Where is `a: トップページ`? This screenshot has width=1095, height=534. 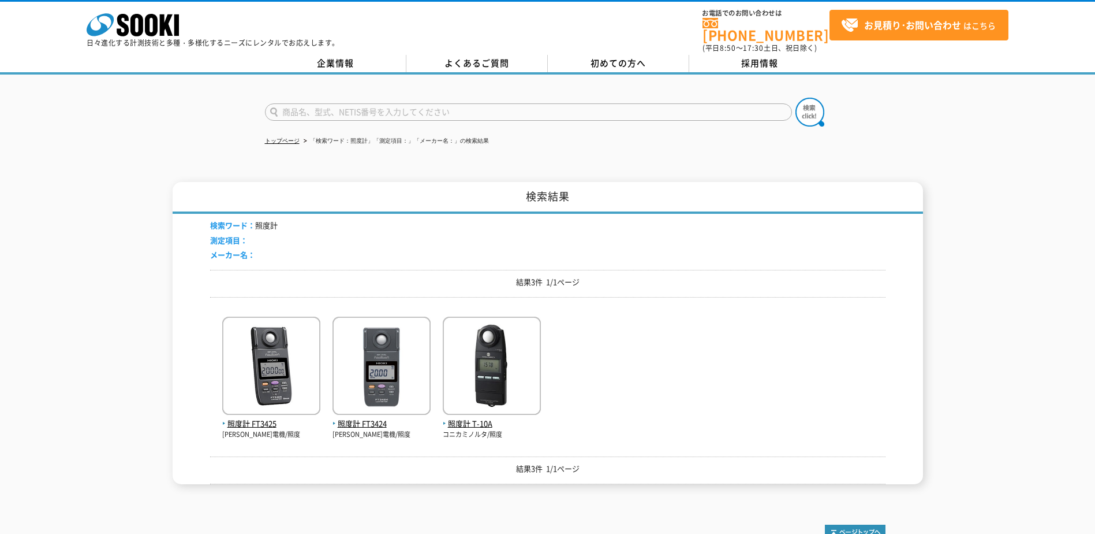
a: トップページ is located at coordinates (282, 140).